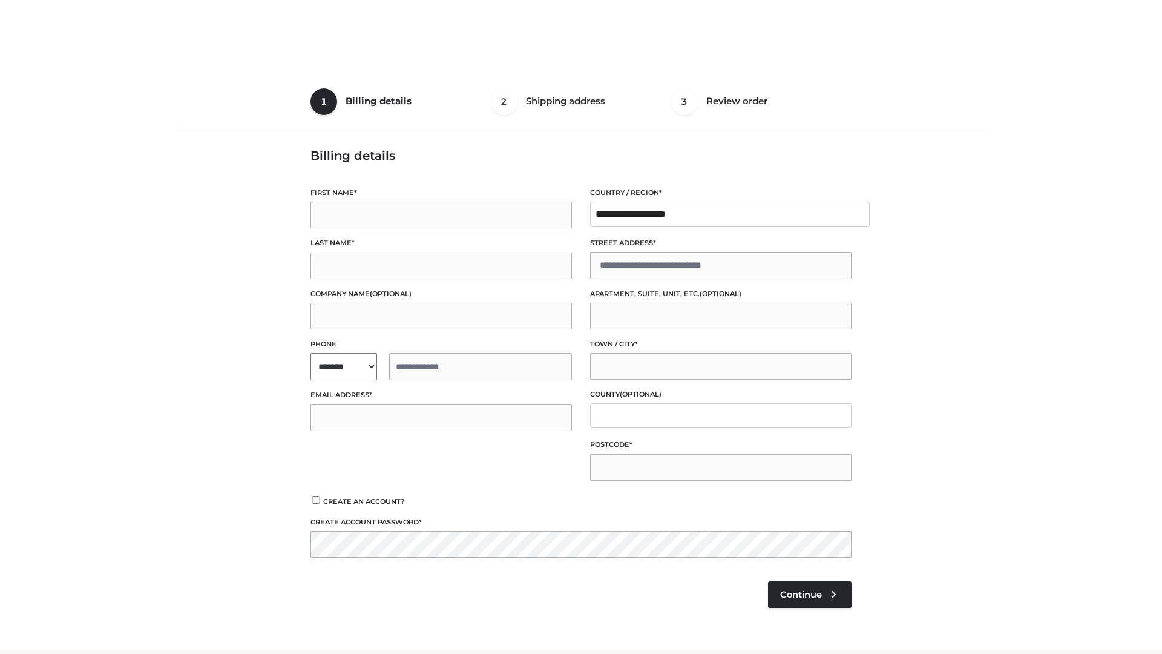  What do you see at coordinates (441, 344) in the screenshot?
I see `label: Phone` at bounding box center [441, 344].